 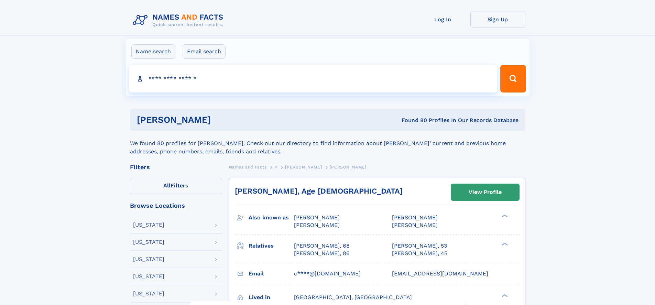 I want to click on a: P, so click(x=276, y=167).